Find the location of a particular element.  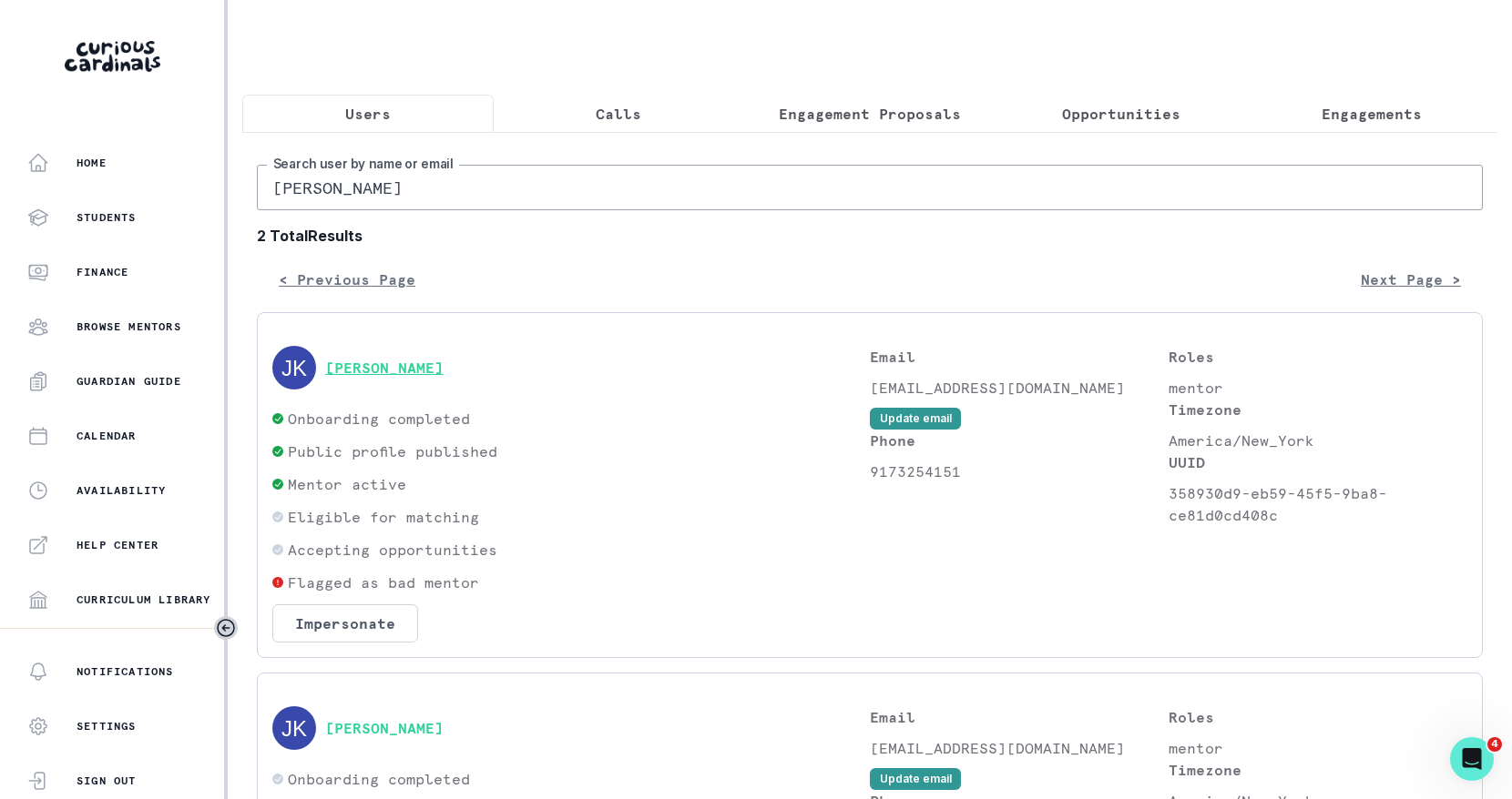

p: Engagements is located at coordinates (1371, 114).